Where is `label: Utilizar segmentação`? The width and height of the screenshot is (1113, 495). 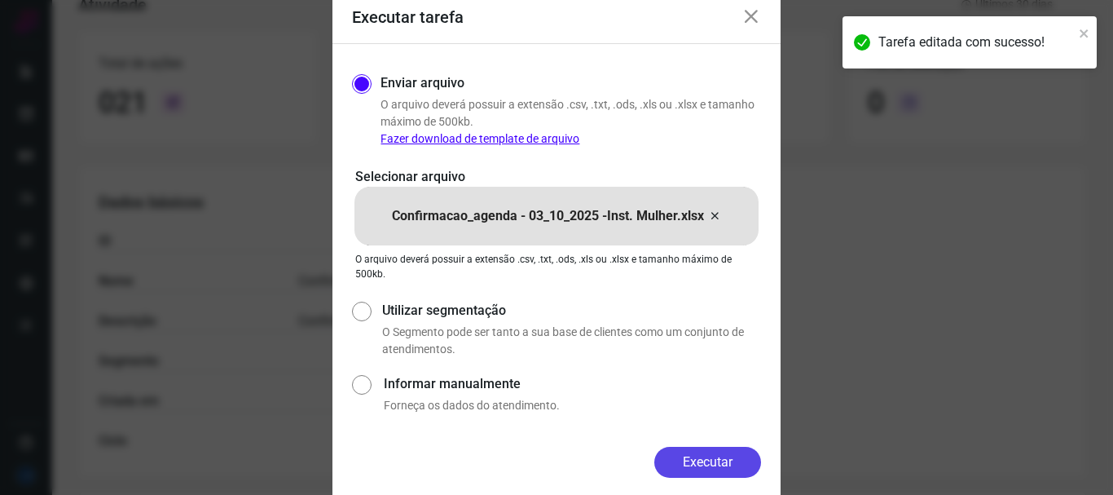 label: Utilizar segmentação is located at coordinates (571, 310).